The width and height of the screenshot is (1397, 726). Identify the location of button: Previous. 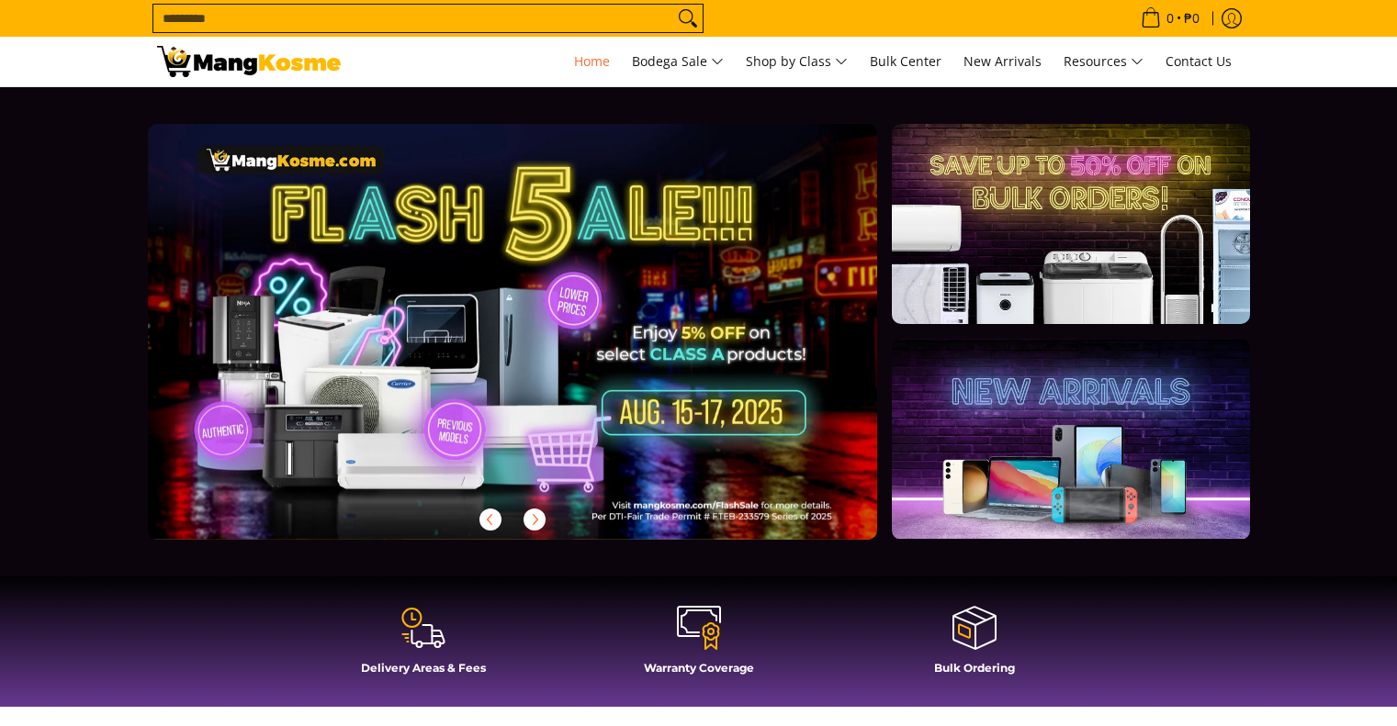
(490, 520).